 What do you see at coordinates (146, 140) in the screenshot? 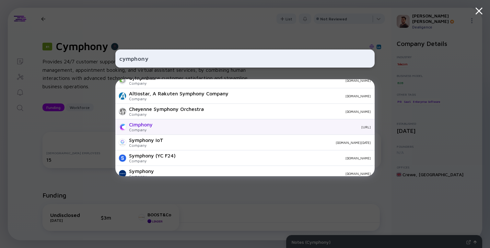
I see `div: Symphony IoT` at bounding box center [146, 140].